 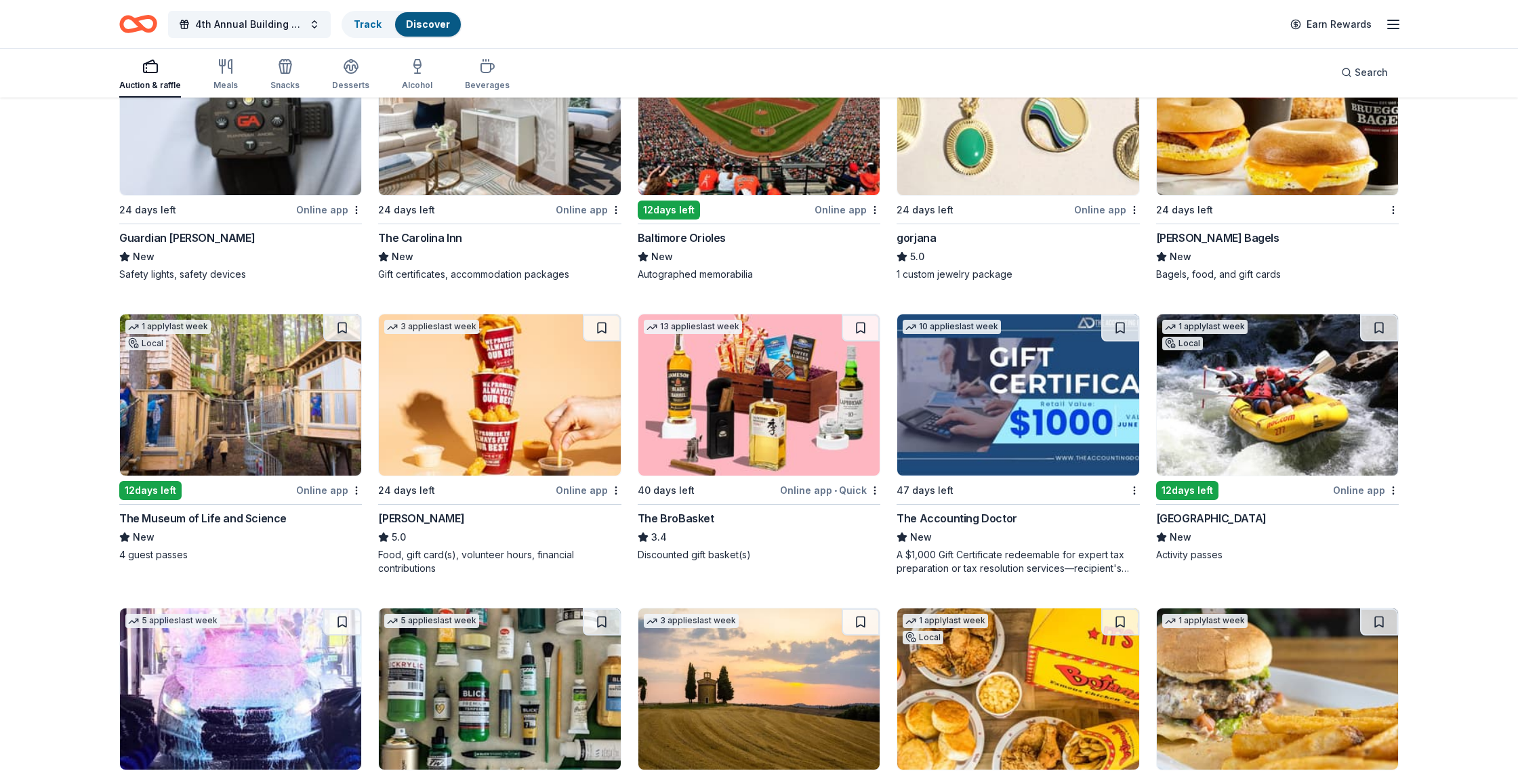 What do you see at coordinates (427, 24) in the screenshot?
I see `a: Discover` at bounding box center [427, 24].